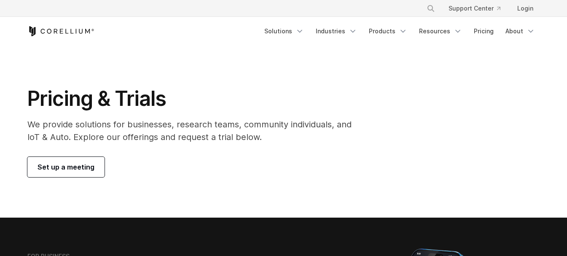 This screenshot has width=567, height=256. I want to click on a: Support Center, so click(475, 8).